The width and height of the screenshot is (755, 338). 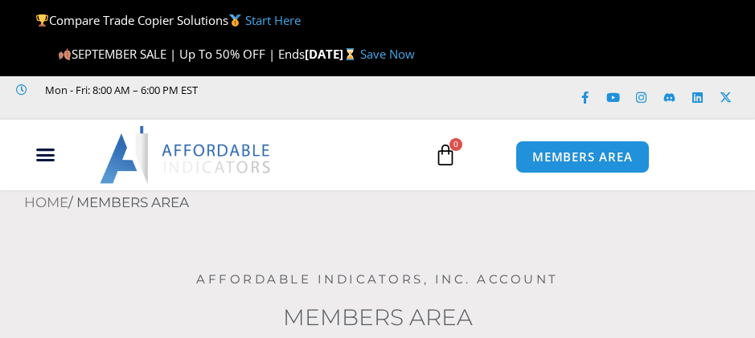 What do you see at coordinates (45, 155) in the screenshot?
I see `div: Menu Toggle` at bounding box center [45, 155].